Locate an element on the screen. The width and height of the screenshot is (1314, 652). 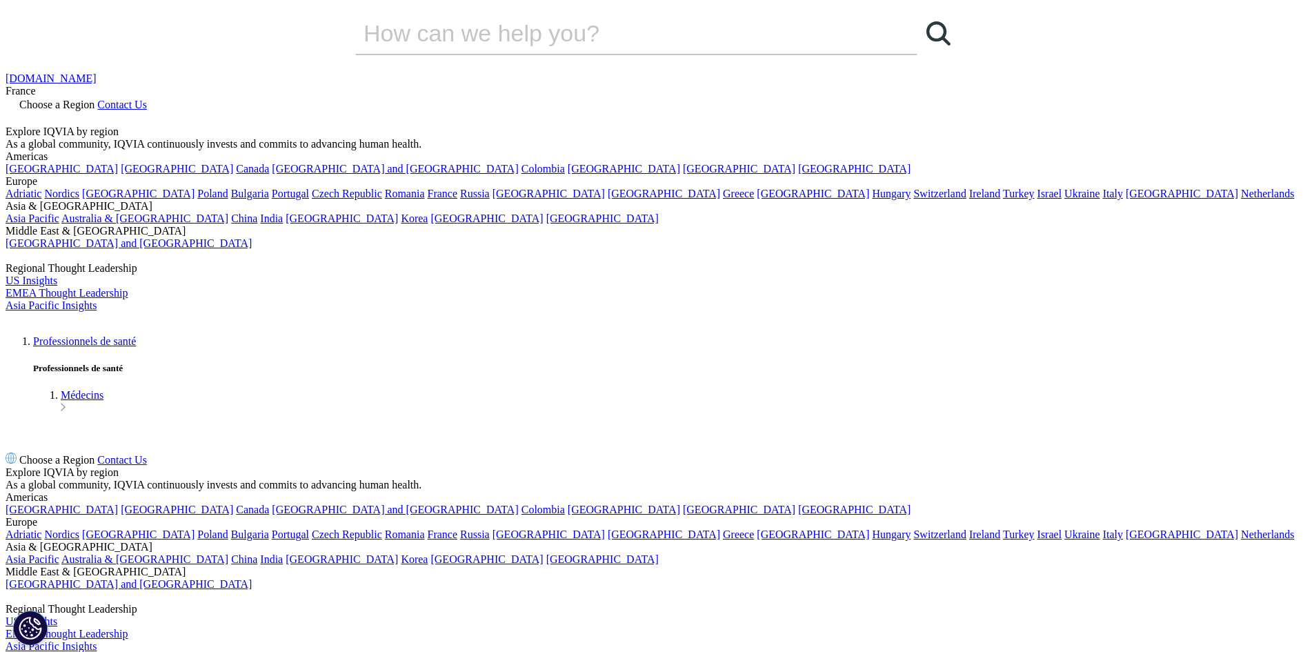
span: Asia Pacific Insights is located at coordinates (51, 305).